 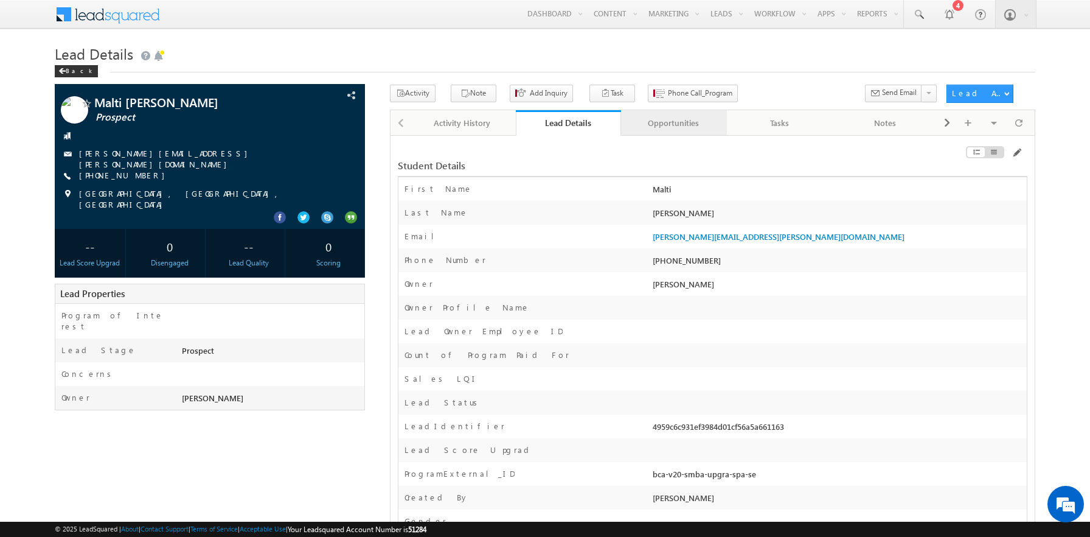 I want to click on span: Send Email, so click(x=899, y=92).